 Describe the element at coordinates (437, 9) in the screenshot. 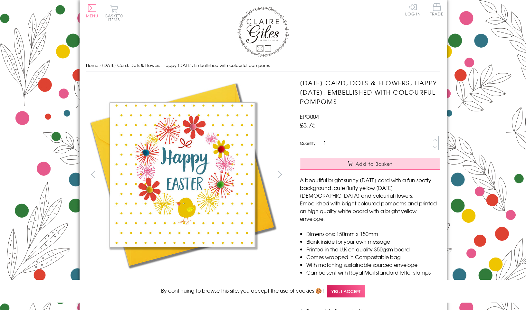

I see `span: Trade` at that location.